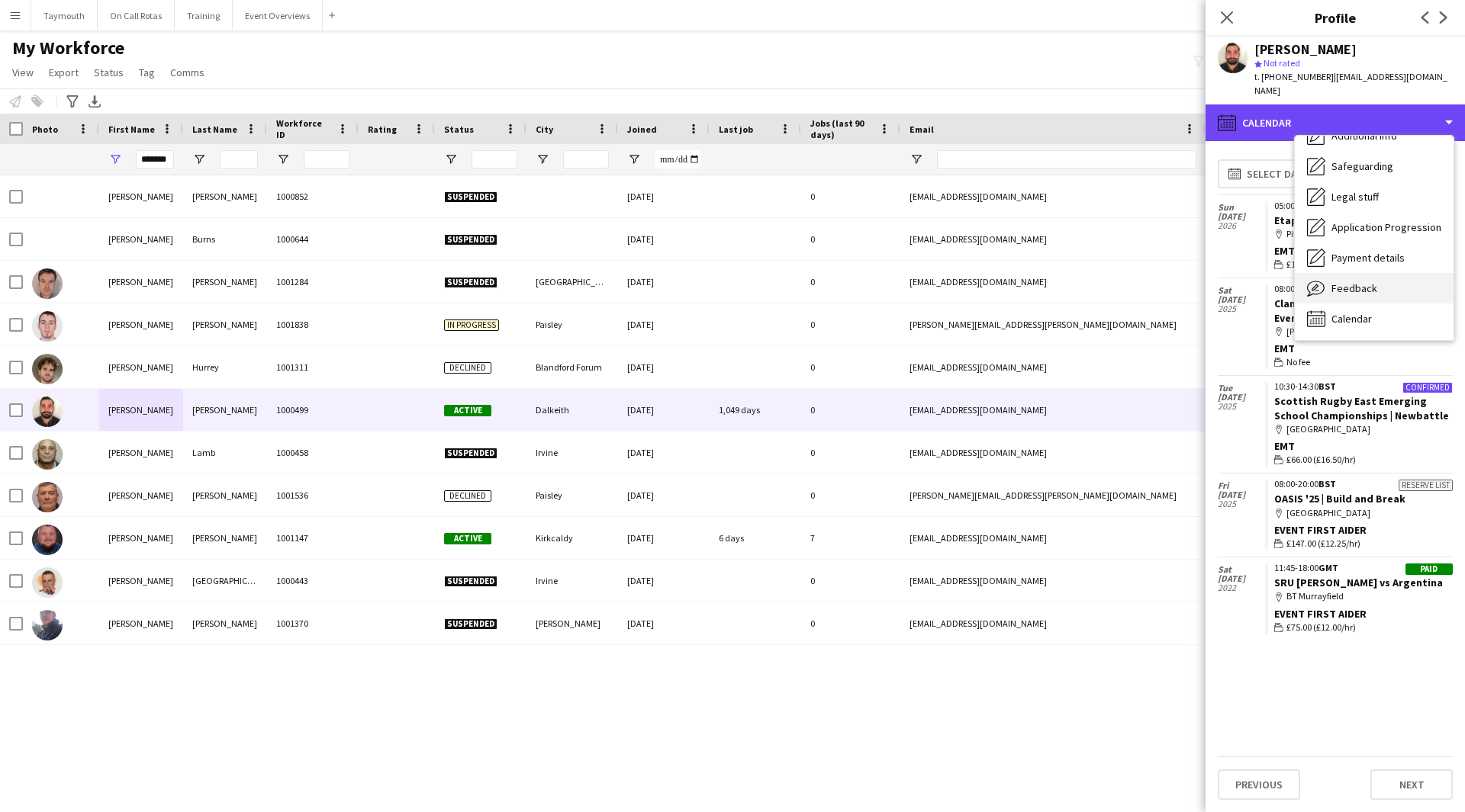 This screenshot has height=812, width=1465. I want to click on input: Joined Filter Input, so click(677, 160).